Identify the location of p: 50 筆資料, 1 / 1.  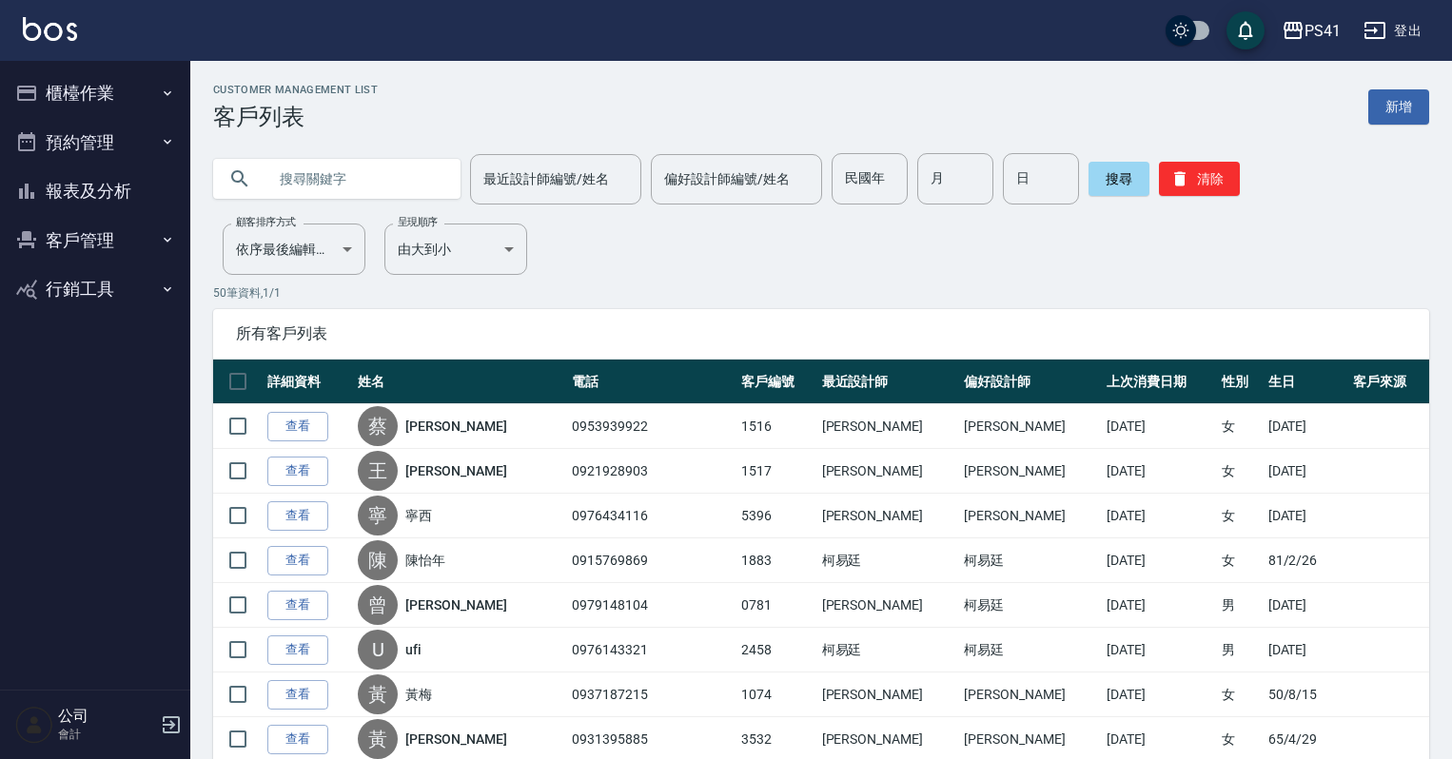
(821, 293).